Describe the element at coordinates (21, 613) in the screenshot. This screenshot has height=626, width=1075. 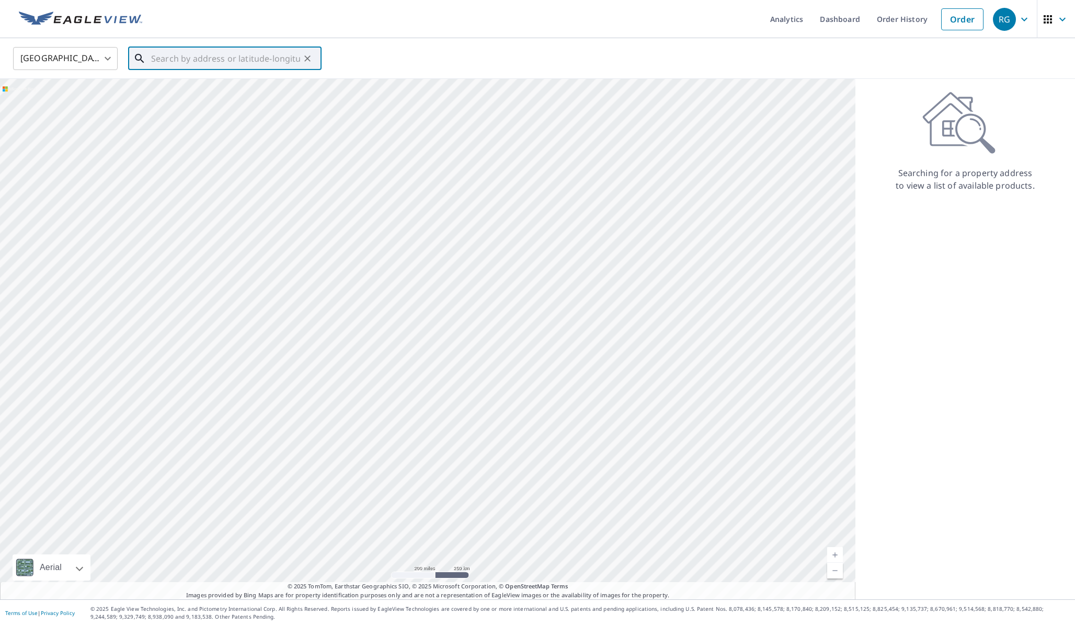
I see `a: Terms of Use` at that location.